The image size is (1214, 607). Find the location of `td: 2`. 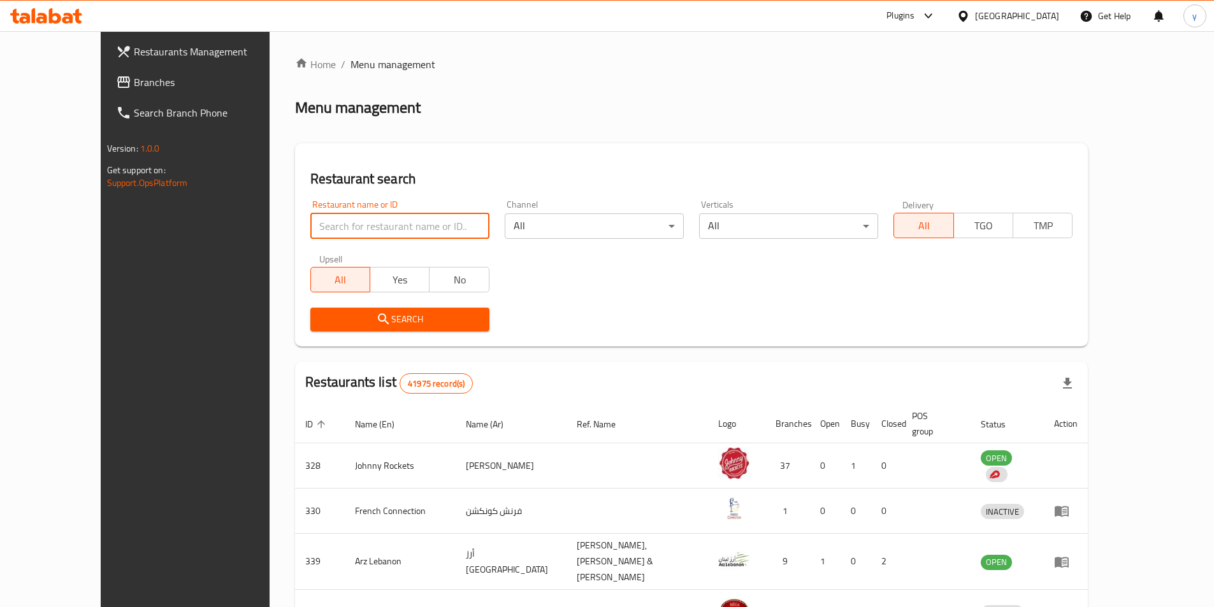

td: 2 is located at coordinates (886, 562).